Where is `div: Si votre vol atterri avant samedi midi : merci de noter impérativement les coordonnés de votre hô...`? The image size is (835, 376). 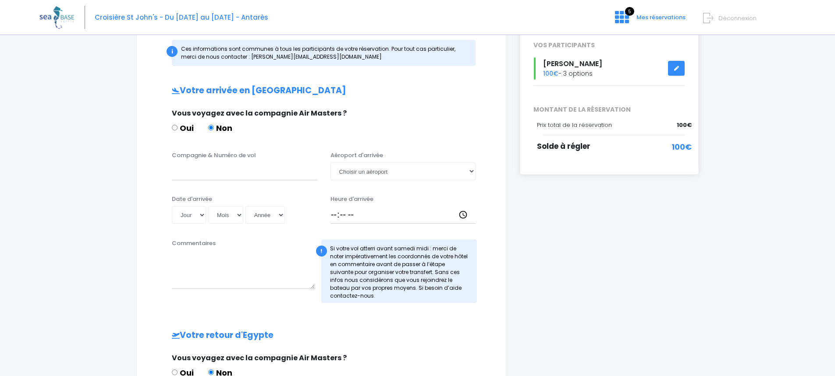
div: Si votre vol atterri avant samedi midi : merci de noter impérativement les coordonnés de votre hô... is located at coordinates (399, 271).